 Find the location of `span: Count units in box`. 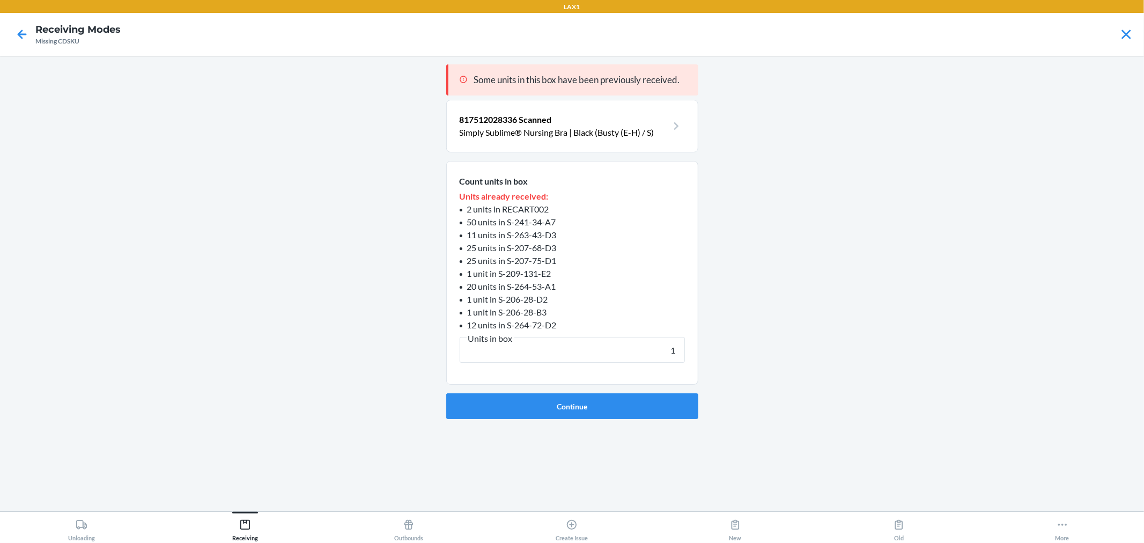

span: Count units in box is located at coordinates (494, 181).